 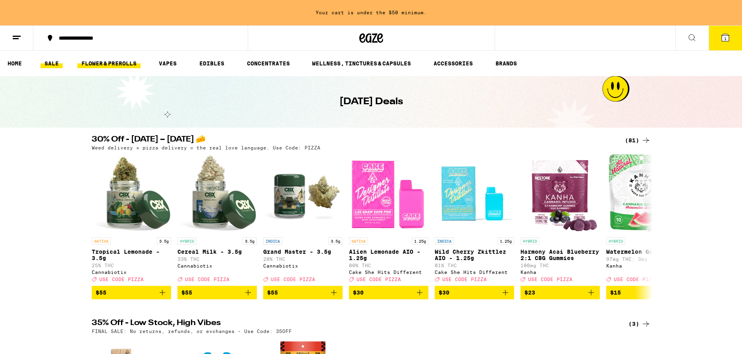 What do you see at coordinates (303, 259) in the screenshot?
I see `p: 28% THC` at bounding box center [303, 259].